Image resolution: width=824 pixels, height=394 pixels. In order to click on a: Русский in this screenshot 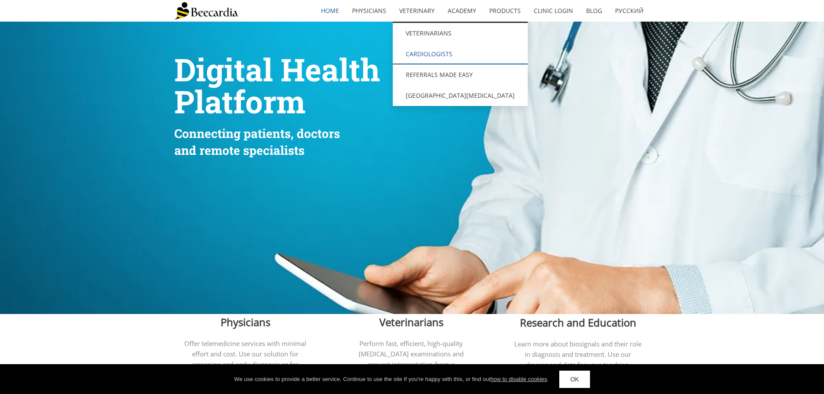, I will do `click(630, 11)`.